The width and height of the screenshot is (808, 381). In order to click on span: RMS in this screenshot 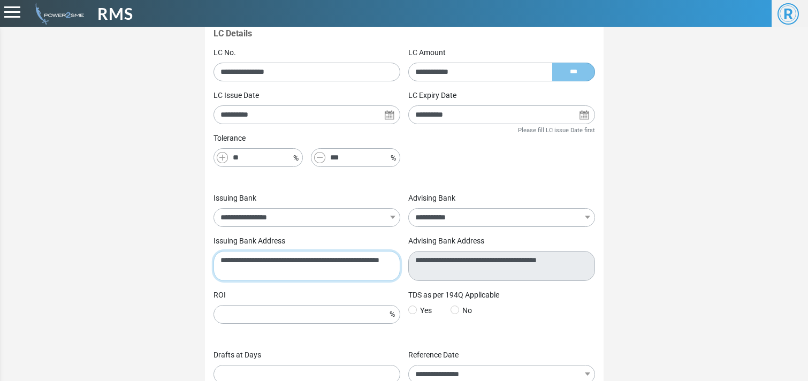, I will do `click(115, 13)`.